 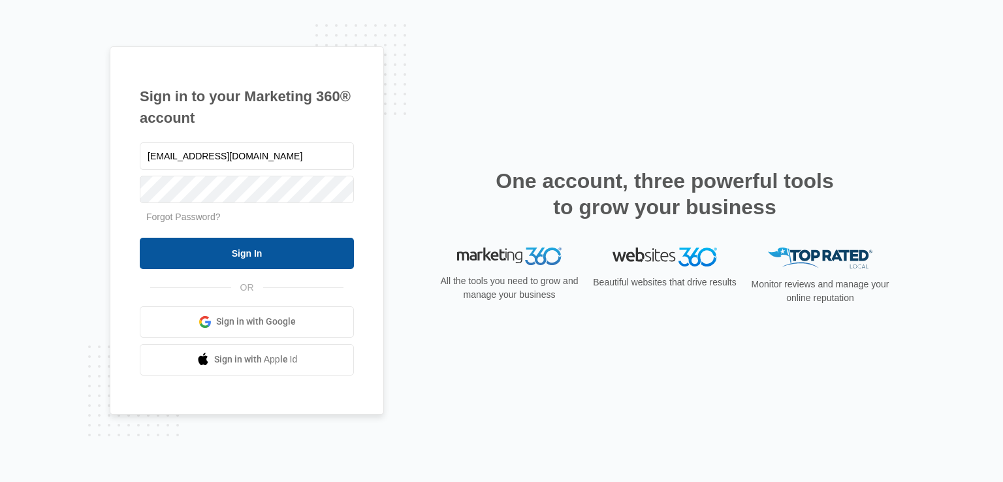 What do you see at coordinates (509, 257) in the screenshot?
I see `img: Marketing 360` at bounding box center [509, 257].